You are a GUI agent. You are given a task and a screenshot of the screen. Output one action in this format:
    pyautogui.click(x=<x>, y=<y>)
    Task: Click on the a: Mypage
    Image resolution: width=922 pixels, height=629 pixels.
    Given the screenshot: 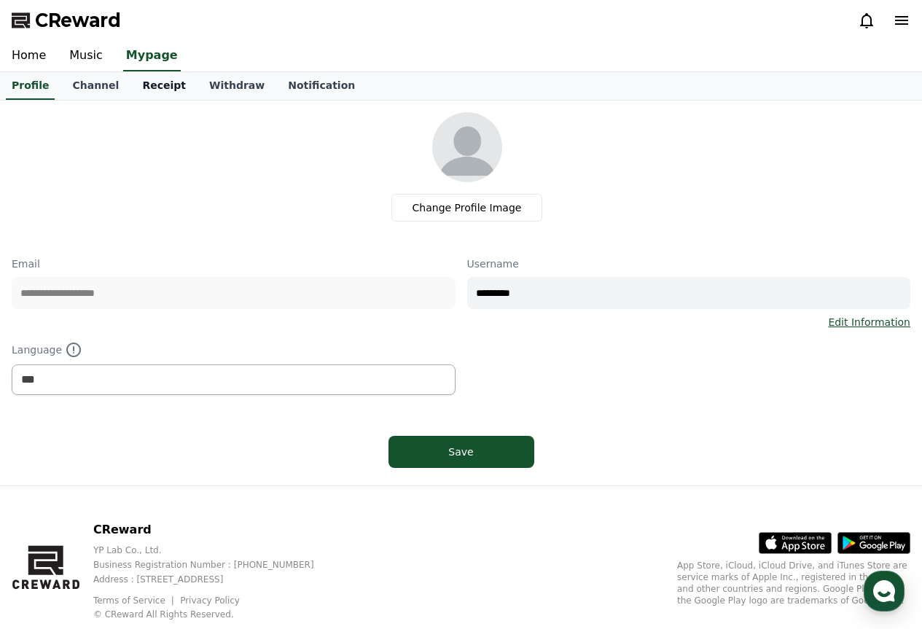 What is the action you would take?
    pyautogui.click(x=152, y=56)
    